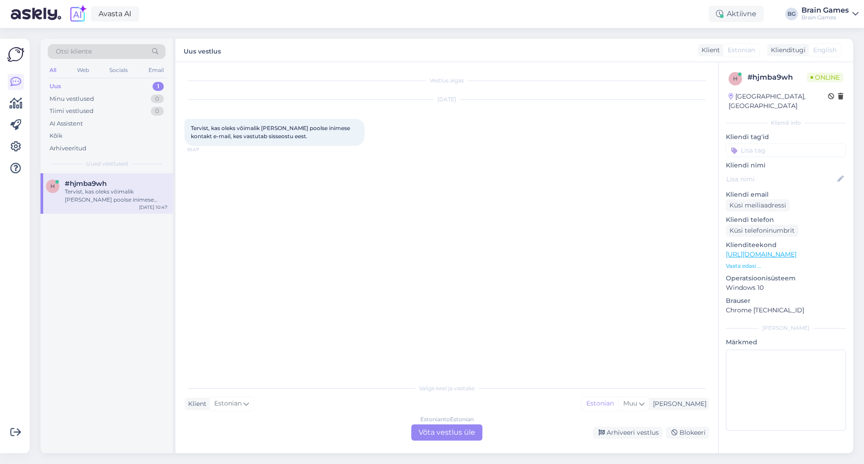 Image resolution: width=864 pixels, height=464 pixels. I want to click on div: Uus, so click(55, 86).